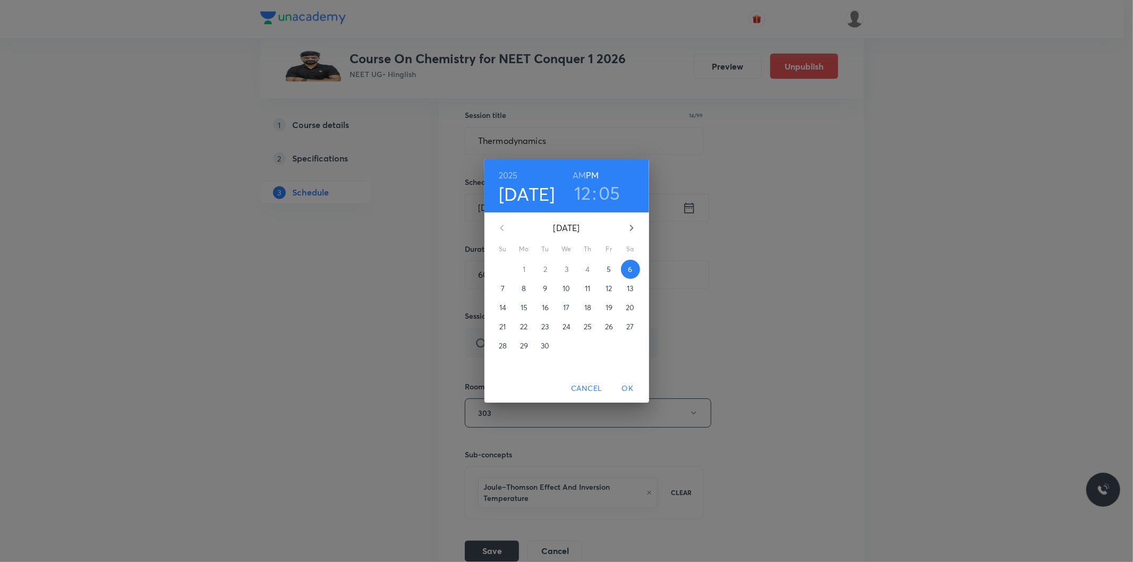 The height and width of the screenshot is (562, 1133). What do you see at coordinates (567, 308) in the screenshot?
I see `button: 17` at bounding box center [567, 308].